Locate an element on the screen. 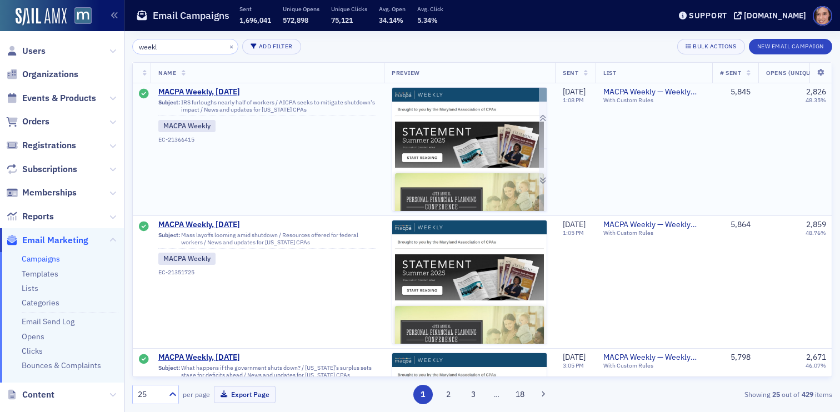 The height and width of the screenshot is (412, 840). a: Opens is located at coordinates (33, 337).